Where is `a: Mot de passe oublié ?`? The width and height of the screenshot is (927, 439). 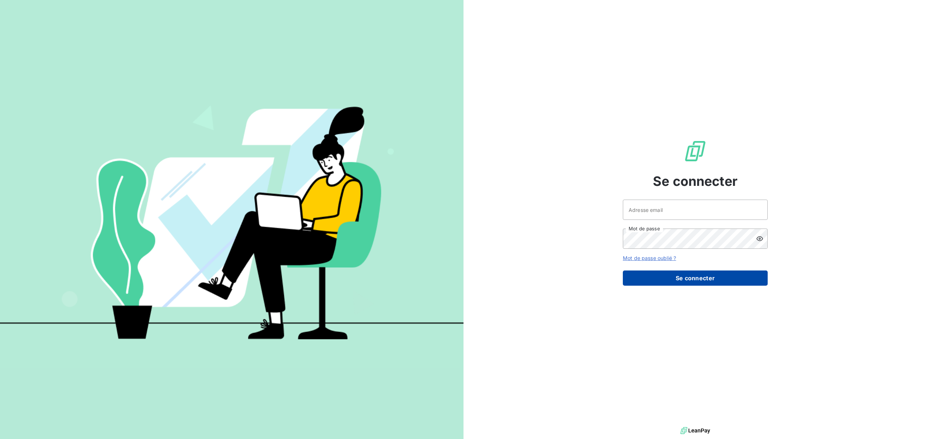
a: Mot de passe oublié ? is located at coordinates (649, 258).